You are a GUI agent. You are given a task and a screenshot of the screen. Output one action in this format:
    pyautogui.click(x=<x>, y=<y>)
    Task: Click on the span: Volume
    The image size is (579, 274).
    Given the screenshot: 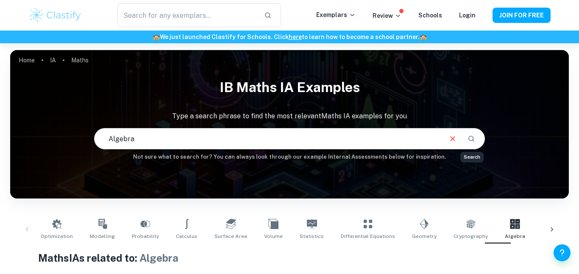 What is the action you would take?
    pyautogui.click(x=274, y=236)
    